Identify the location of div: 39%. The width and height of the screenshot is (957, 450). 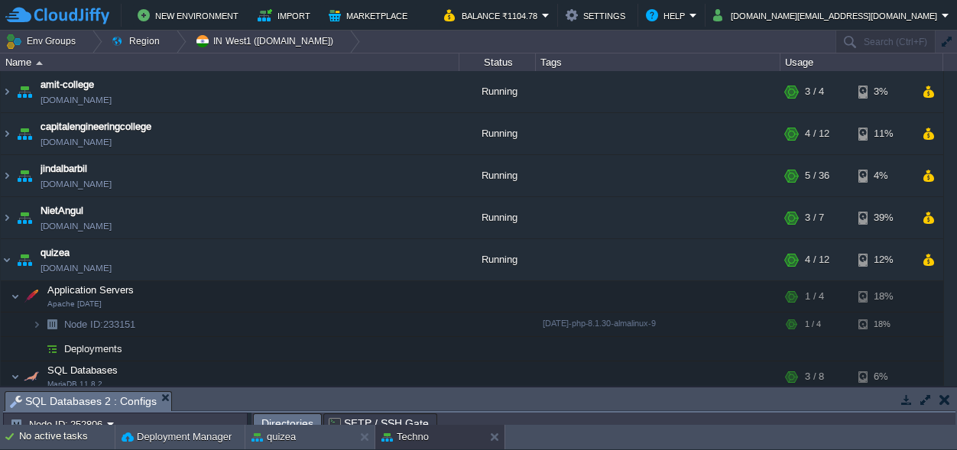
(882, 218).